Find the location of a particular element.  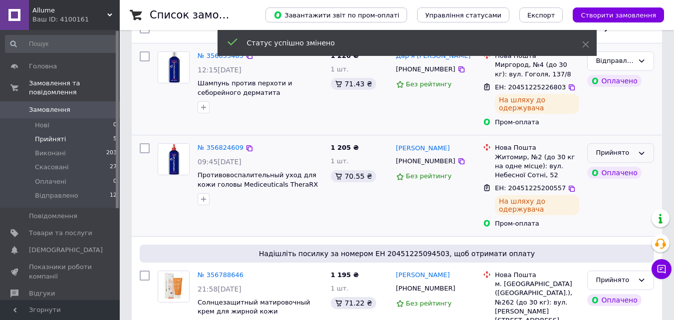

span: Виконані is located at coordinates (50, 153).